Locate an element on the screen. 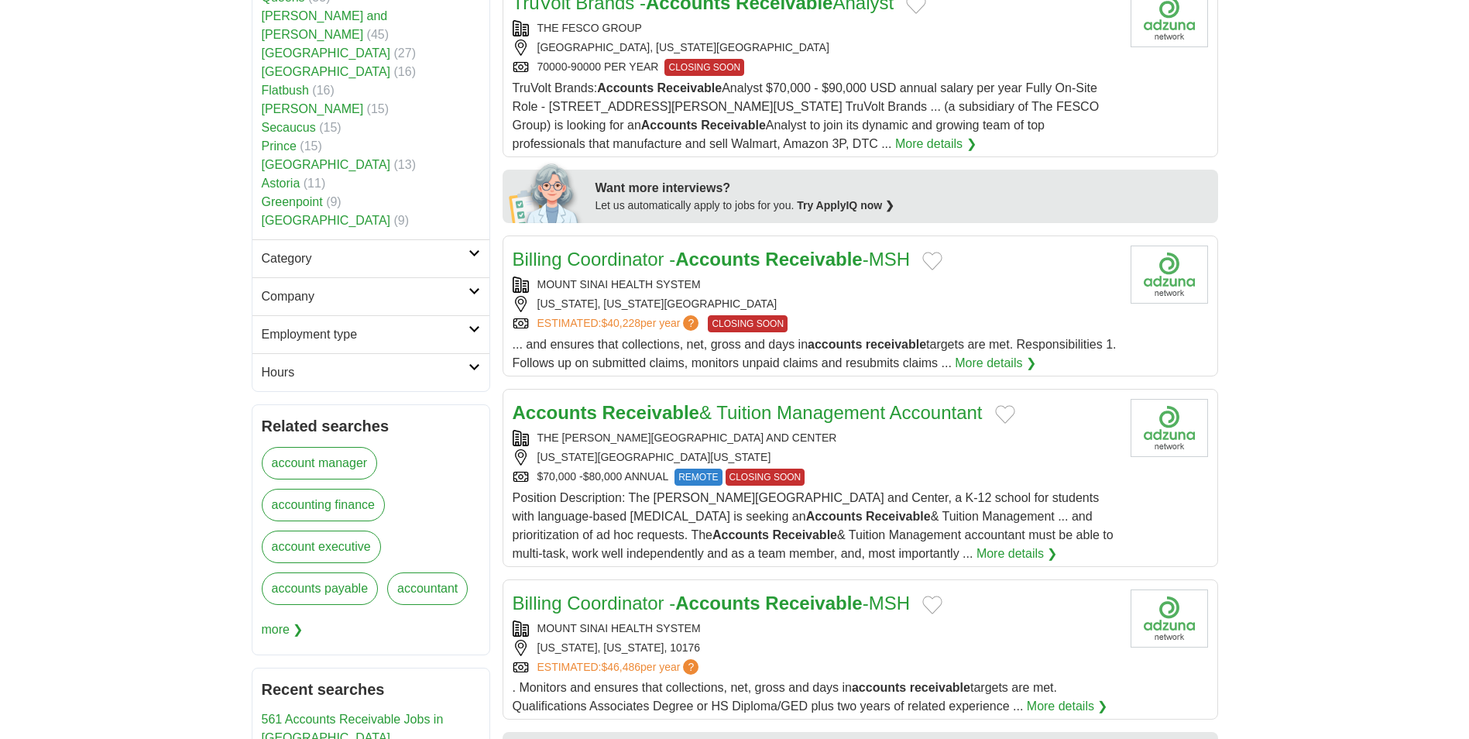 The image size is (1469, 739). div: Let us automatically apply to jobs for you. is located at coordinates (902, 205).